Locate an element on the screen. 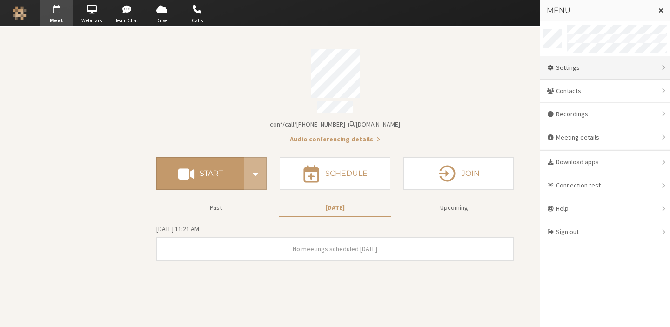 The height and width of the screenshot is (327, 670). div: Settings is located at coordinates (605, 68).